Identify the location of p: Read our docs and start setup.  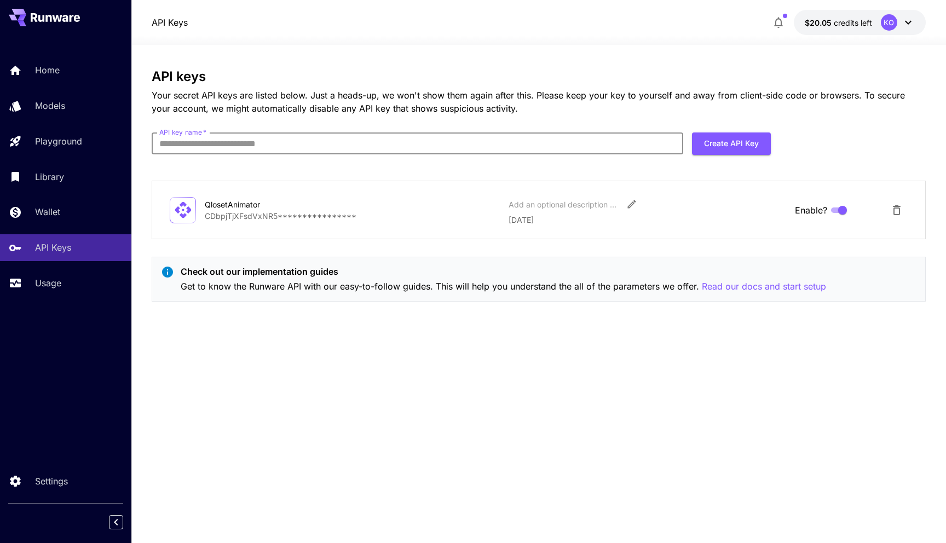
(763, 286).